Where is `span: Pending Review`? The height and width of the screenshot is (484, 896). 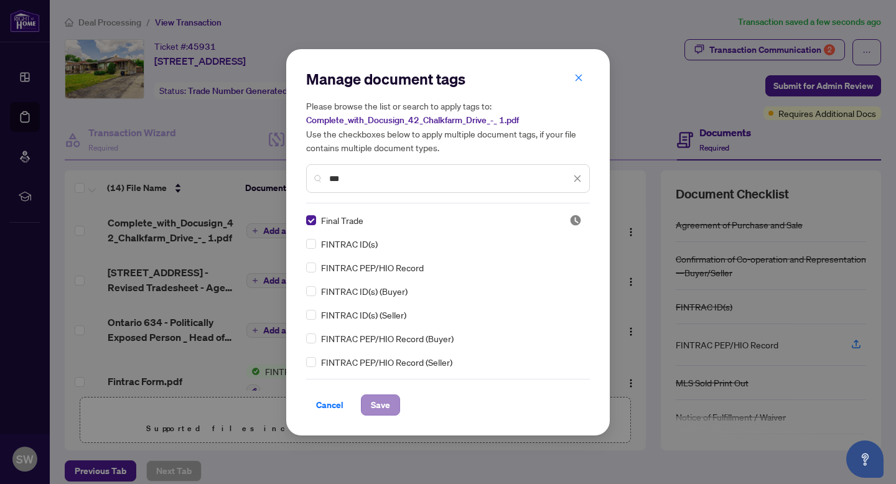 span: Pending Review is located at coordinates (575, 220).